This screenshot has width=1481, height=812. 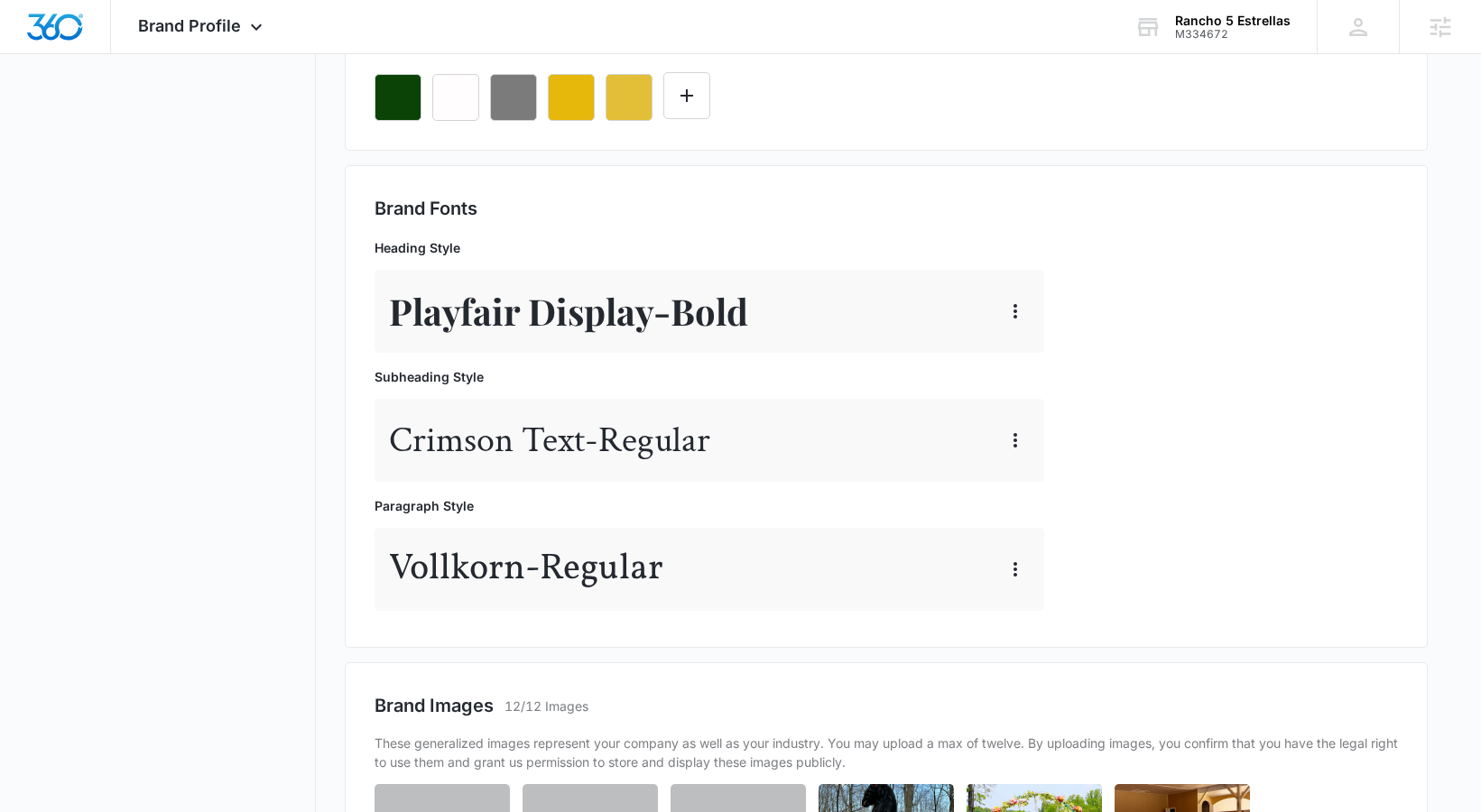 What do you see at coordinates (569, 311) in the screenshot?
I see `p: Playfair Display - Bold` at bounding box center [569, 311].